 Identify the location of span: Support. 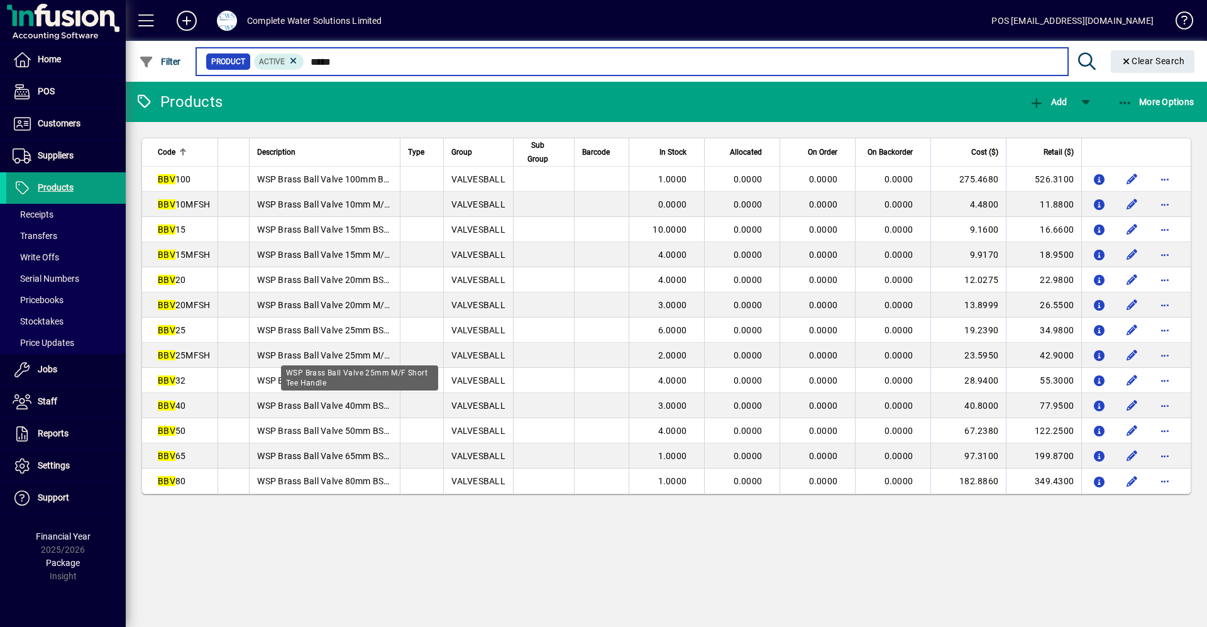
(53, 497).